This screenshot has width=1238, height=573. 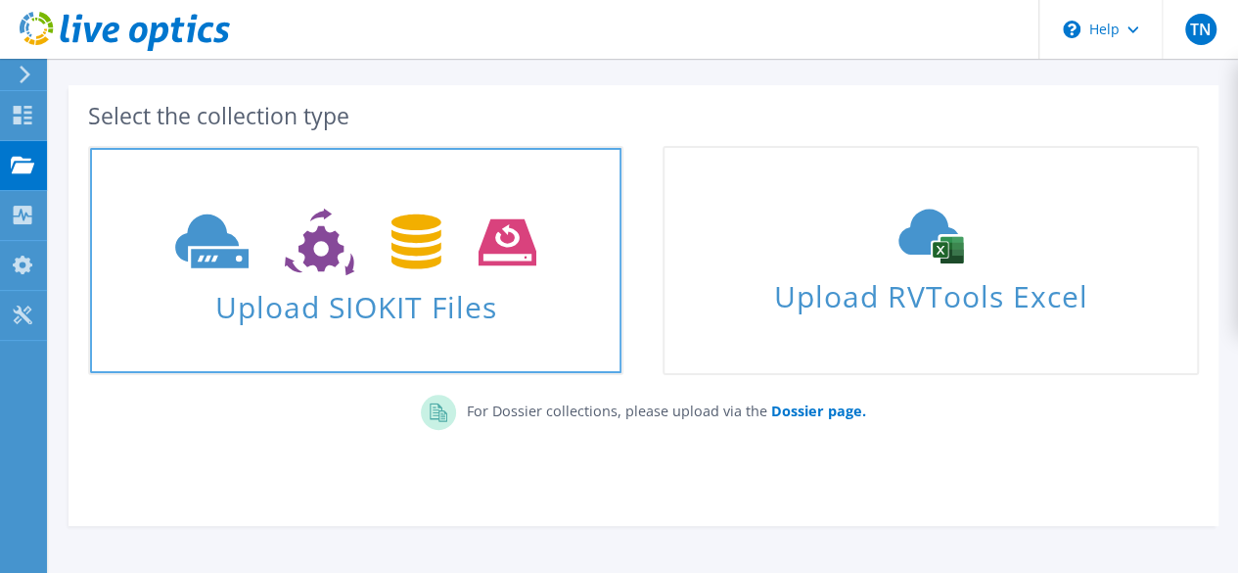 What do you see at coordinates (661, 408) in the screenshot?
I see `p: For Dossier collections, please upload via the` at bounding box center [661, 408].